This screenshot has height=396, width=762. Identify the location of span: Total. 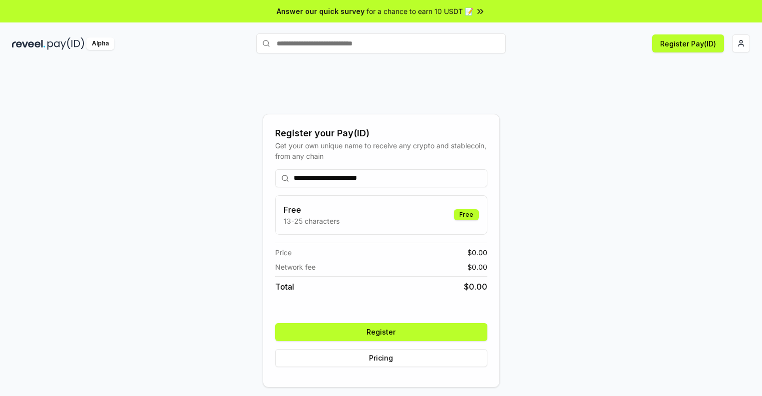
(285, 287).